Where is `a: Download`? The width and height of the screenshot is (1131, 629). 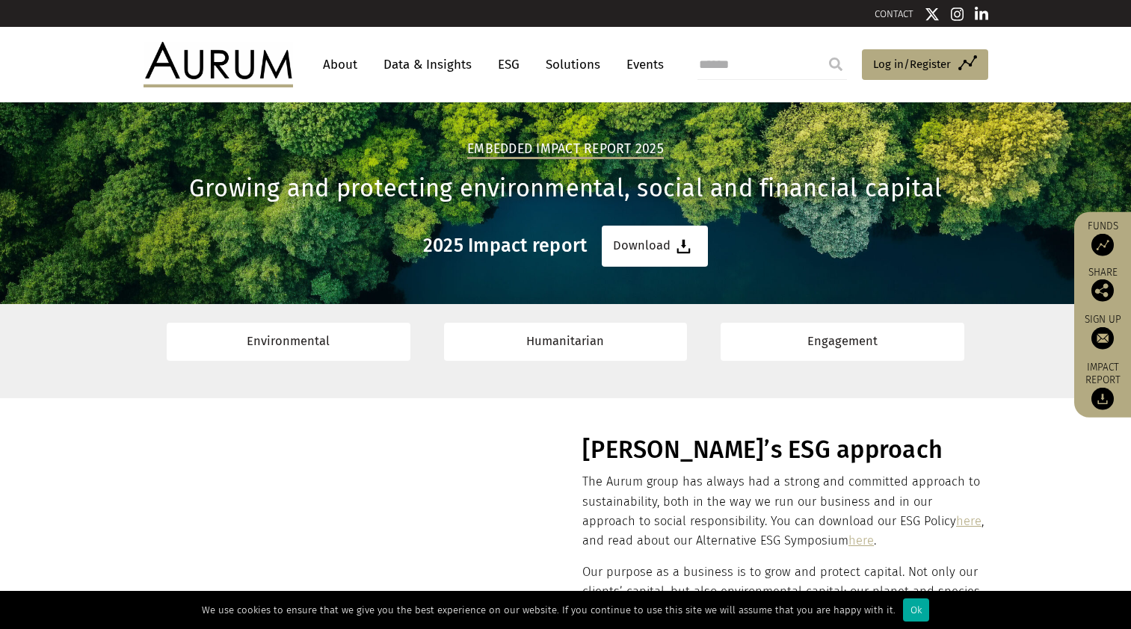
a: Download is located at coordinates (655, 246).